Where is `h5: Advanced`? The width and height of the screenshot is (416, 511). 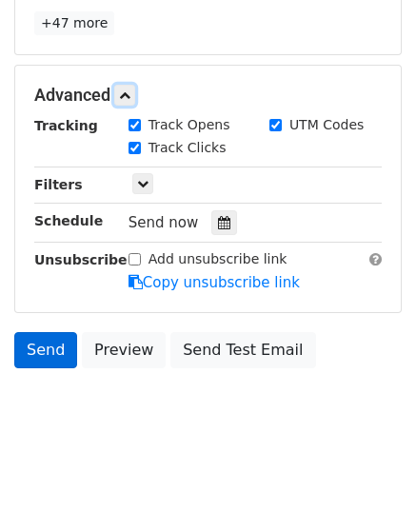 h5: Advanced is located at coordinates (208, 95).